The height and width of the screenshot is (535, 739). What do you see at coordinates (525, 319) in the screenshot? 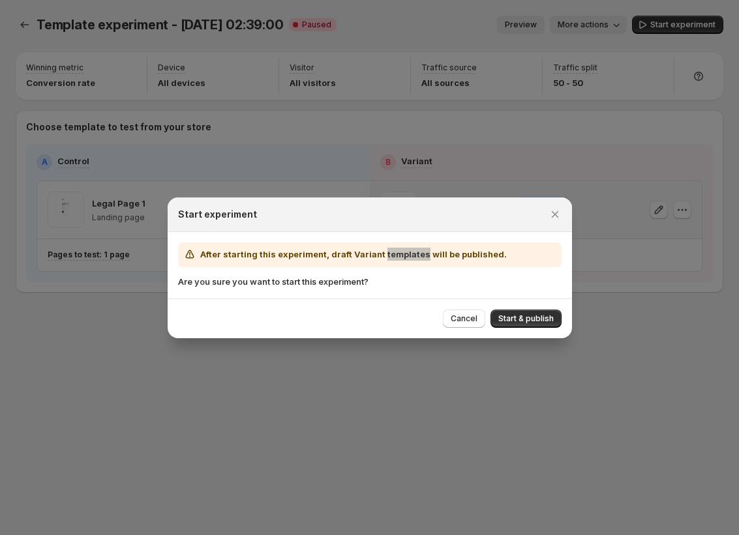
I see `button: Start & publish` at bounding box center [525, 319].